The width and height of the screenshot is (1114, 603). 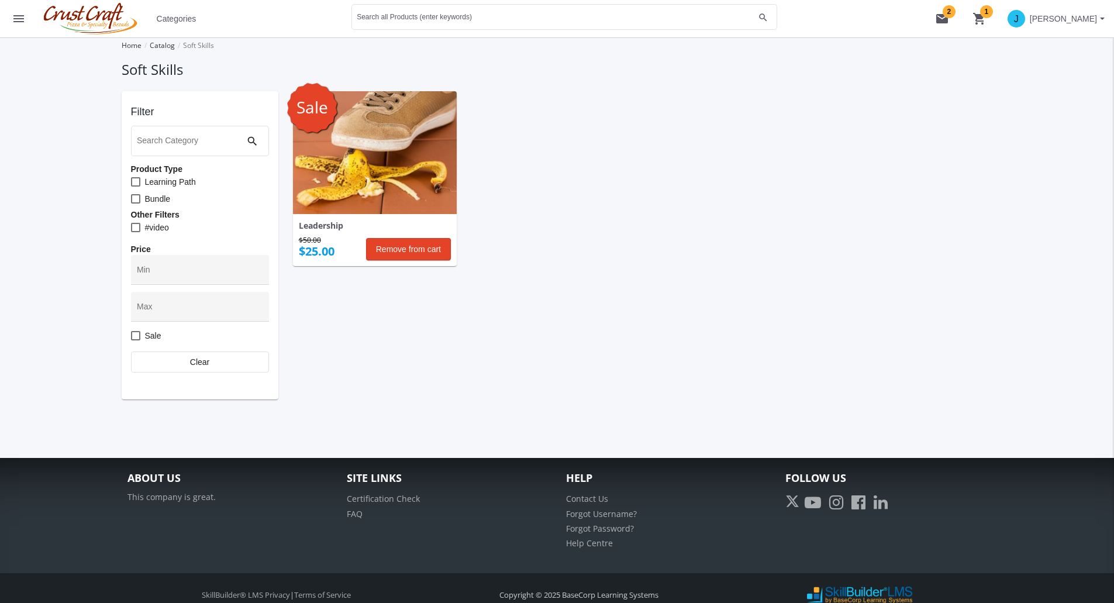 What do you see at coordinates (141, 249) in the screenshot?
I see `b: Price` at bounding box center [141, 249].